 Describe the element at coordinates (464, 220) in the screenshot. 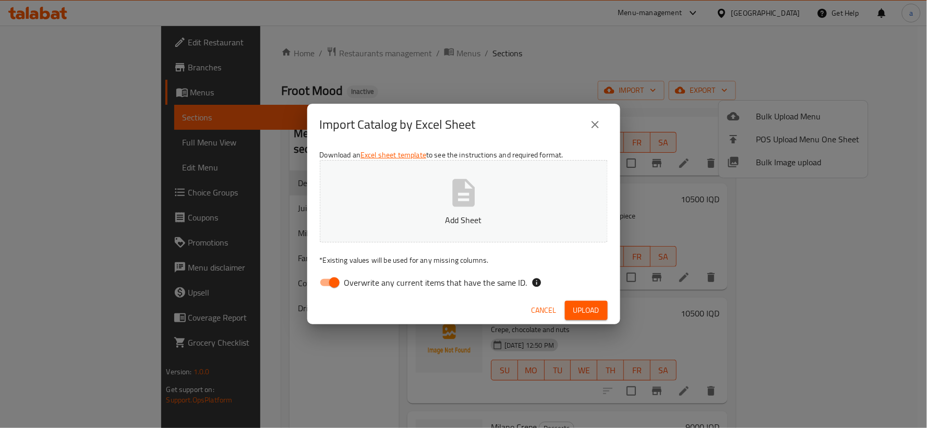

I see `p: Add Sheet` at that location.